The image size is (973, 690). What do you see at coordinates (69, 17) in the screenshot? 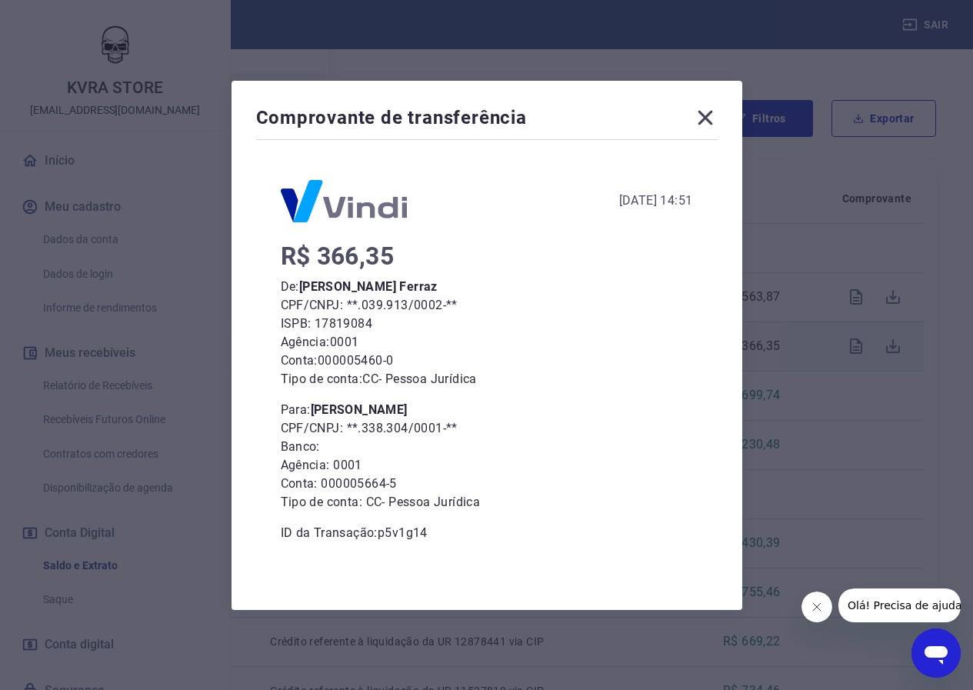
I see `span: Olá! Precisa de ajuda?` at bounding box center [69, 17].